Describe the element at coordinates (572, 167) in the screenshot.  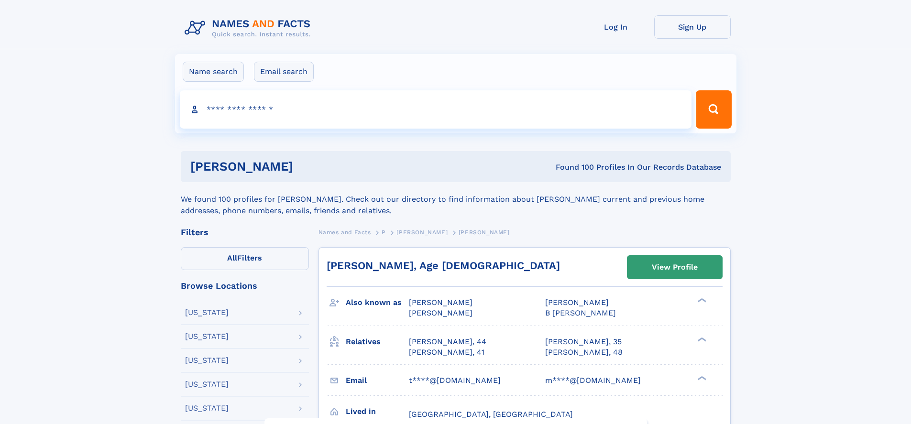
I see `div: Found 100 Profiles In Our Records Database` at that location.